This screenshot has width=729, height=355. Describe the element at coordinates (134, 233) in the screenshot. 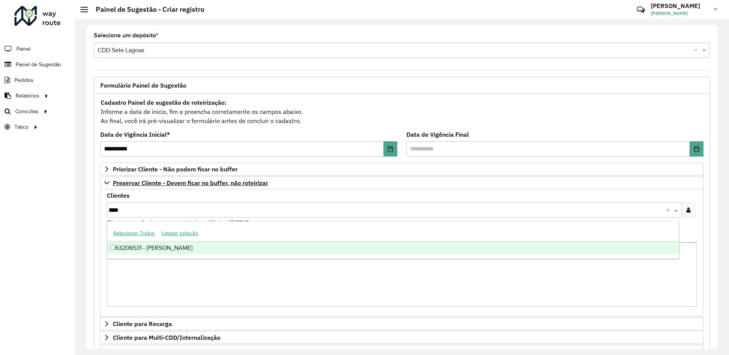

I see `button: Selecionar Todos` at that location.